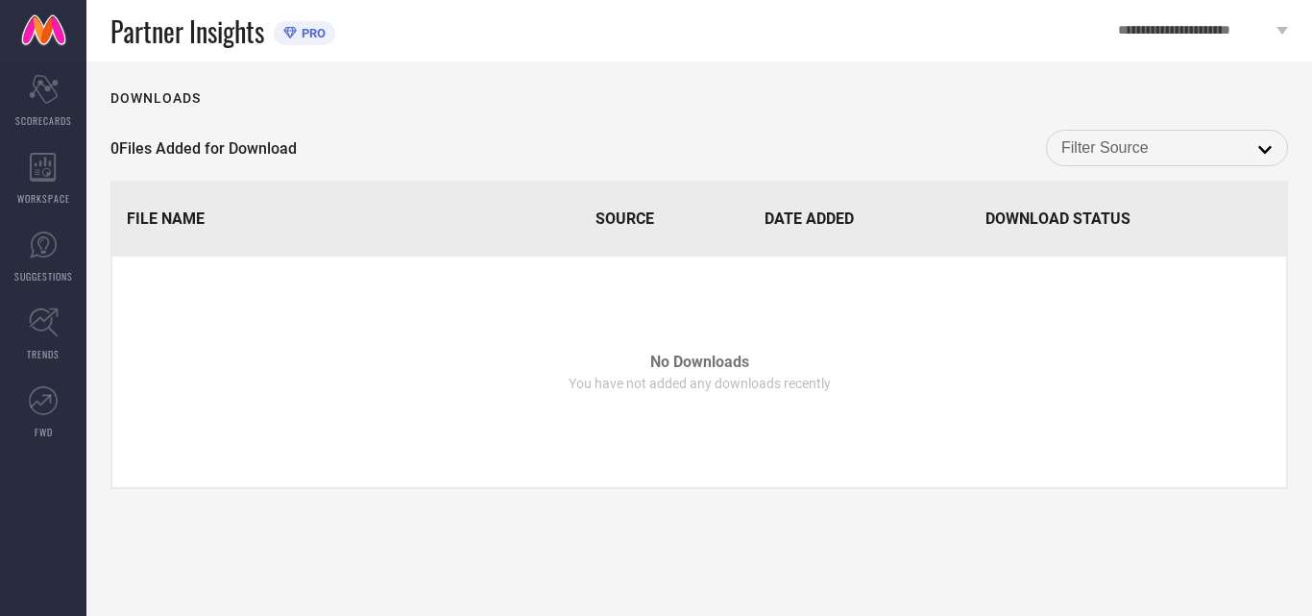  I want to click on span: Download Status, so click(1057, 218).